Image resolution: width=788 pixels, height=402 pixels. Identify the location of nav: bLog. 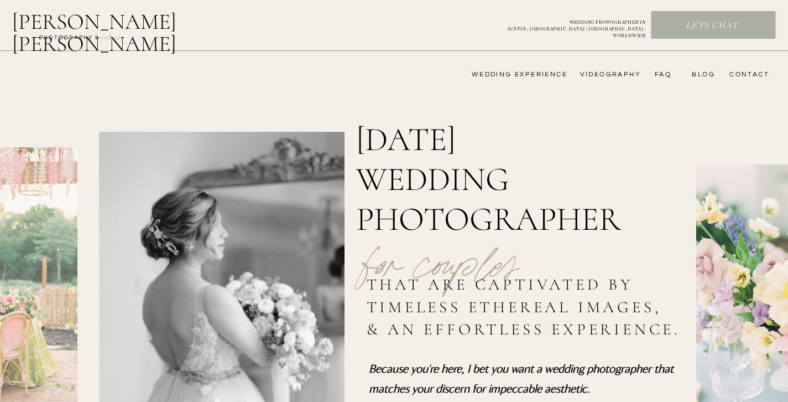
(701, 75).